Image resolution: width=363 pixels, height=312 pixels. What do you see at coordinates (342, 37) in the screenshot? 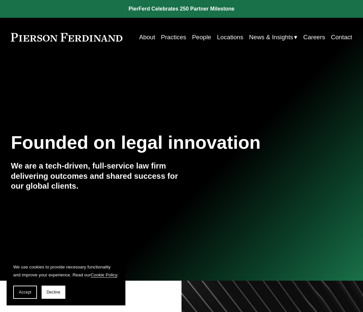
I see `a: Contact` at bounding box center [342, 37].